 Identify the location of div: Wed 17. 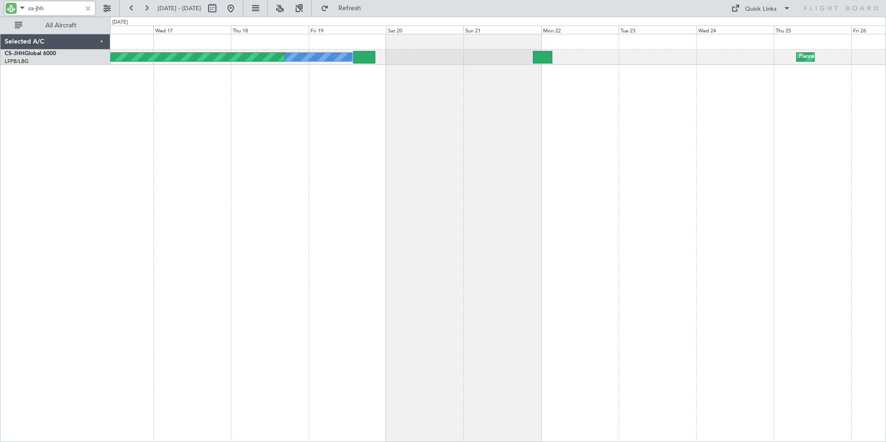
(192, 30).